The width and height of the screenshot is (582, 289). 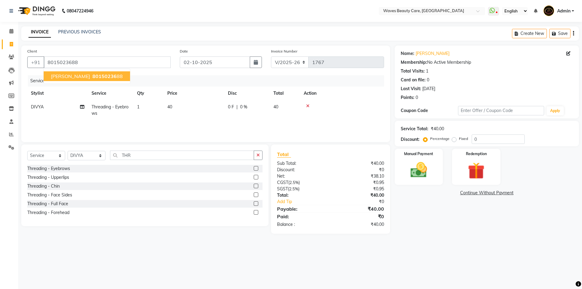 What do you see at coordinates (359, 176) in the screenshot?
I see `div: ₹38.10` at bounding box center [359, 176].